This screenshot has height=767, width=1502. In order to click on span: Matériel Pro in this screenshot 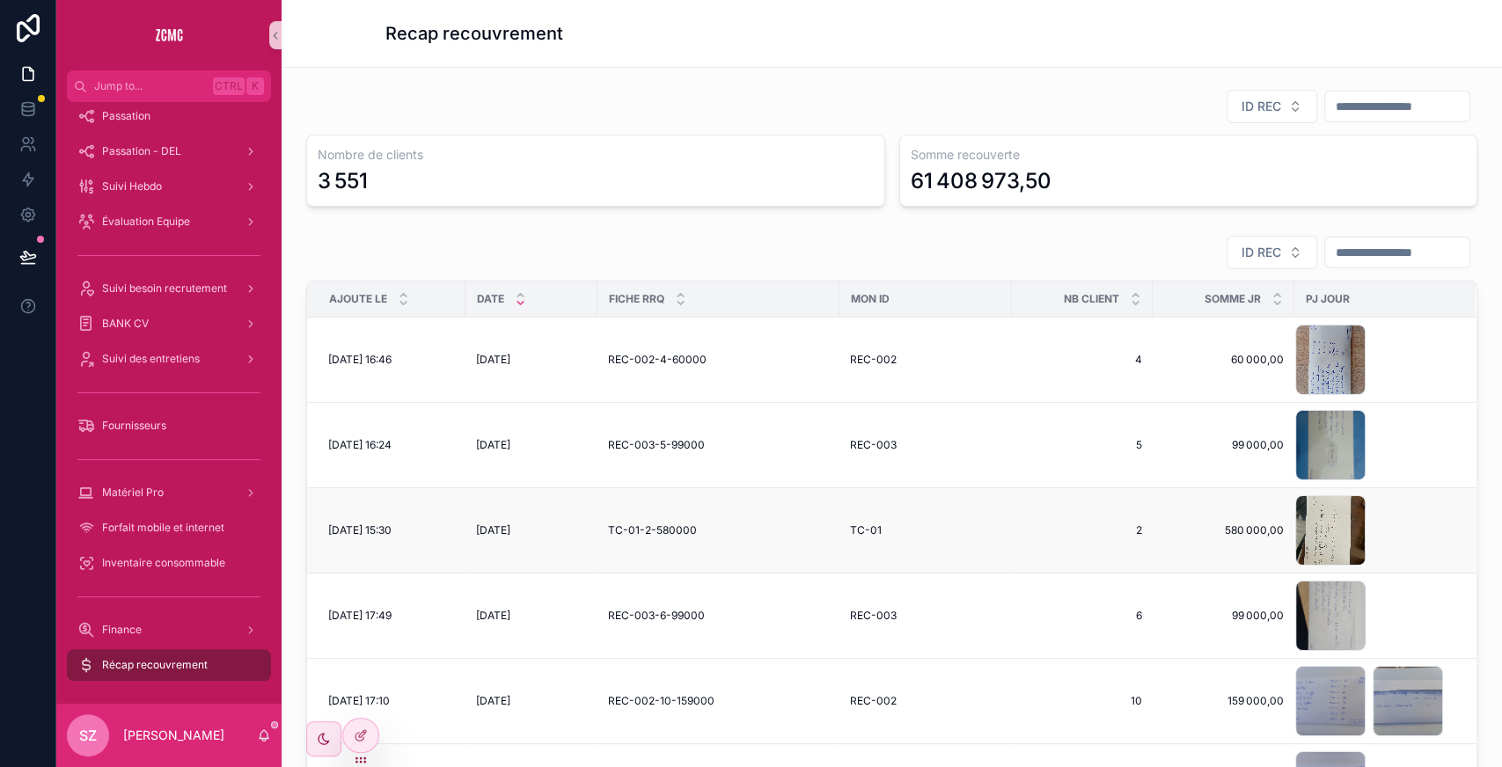, I will do `click(133, 493)`.